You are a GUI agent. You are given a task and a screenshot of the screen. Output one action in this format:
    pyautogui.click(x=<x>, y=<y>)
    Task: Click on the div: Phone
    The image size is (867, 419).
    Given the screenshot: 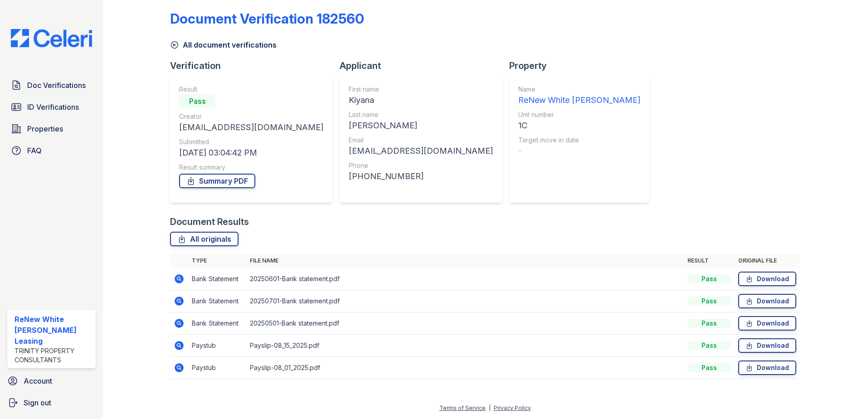 What is the action you would take?
    pyautogui.click(x=421, y=165)
    